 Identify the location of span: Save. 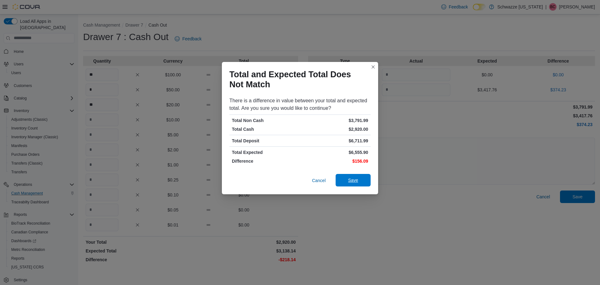
(353, 180).